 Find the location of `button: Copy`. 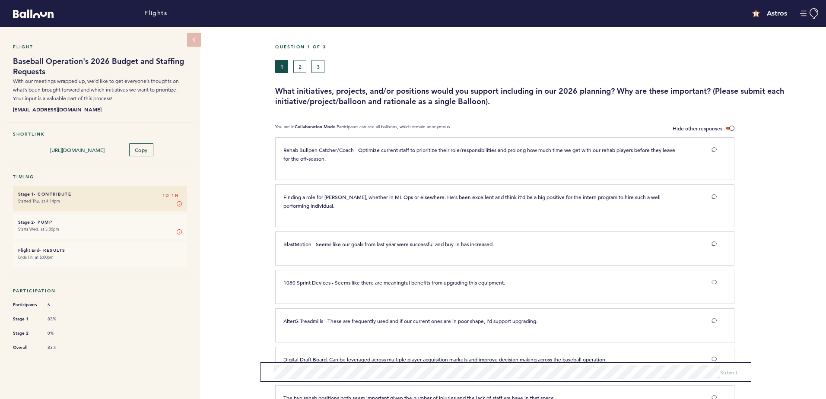

button: Copy is located at coordinates (141, 150).